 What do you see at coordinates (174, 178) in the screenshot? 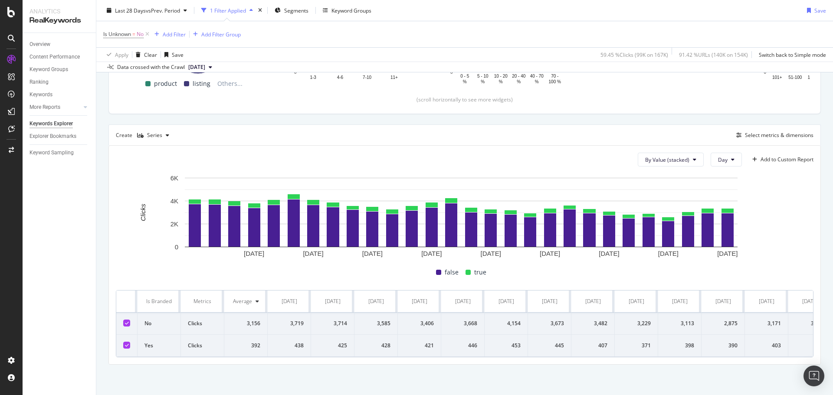
I see `text: 6K` at bounding box center [174, 178].